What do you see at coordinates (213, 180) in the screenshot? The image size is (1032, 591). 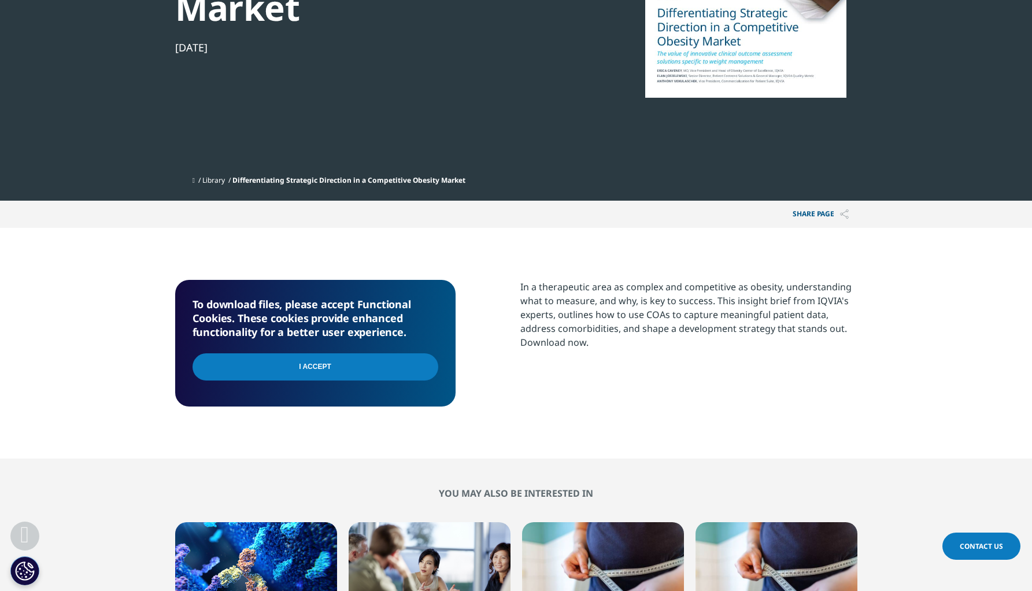 I see `a: Library` at bounding box center [213, 180].